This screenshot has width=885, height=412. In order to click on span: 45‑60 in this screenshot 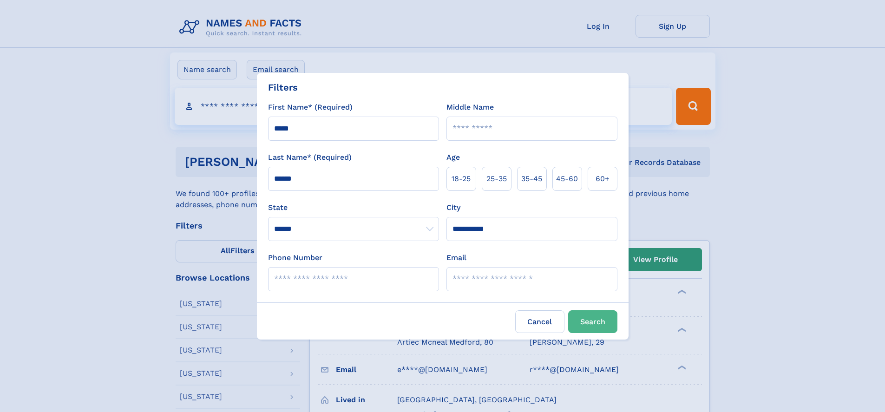, I will do `click(566, 179)`.